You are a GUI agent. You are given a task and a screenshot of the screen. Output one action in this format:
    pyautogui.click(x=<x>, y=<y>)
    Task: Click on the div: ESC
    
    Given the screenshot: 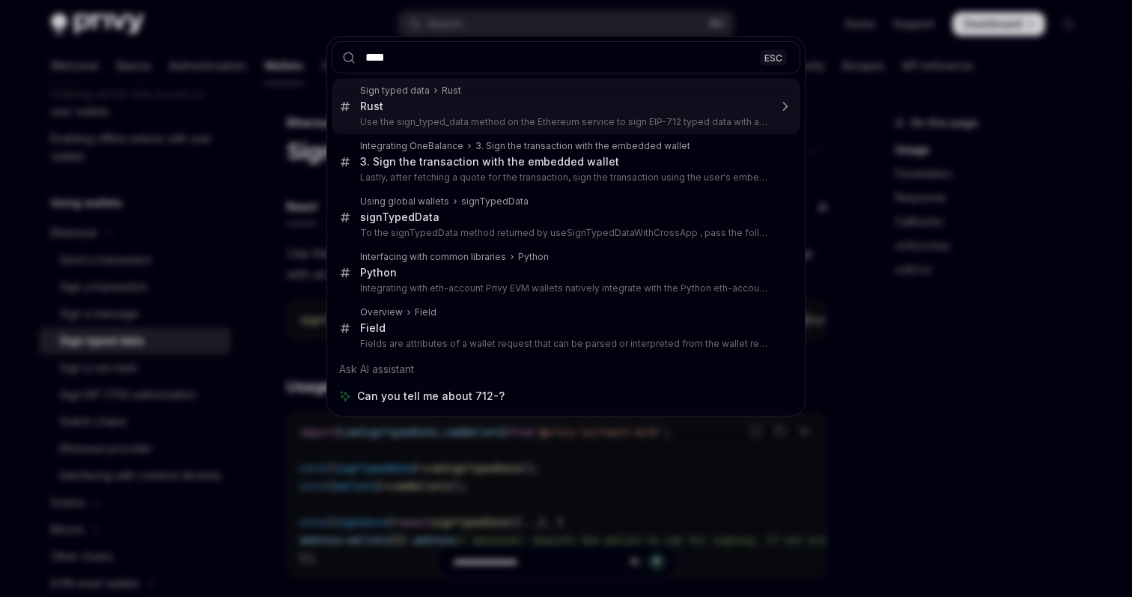 What is the action you would take?
    pyautogui.click(x=774, y=57)
    